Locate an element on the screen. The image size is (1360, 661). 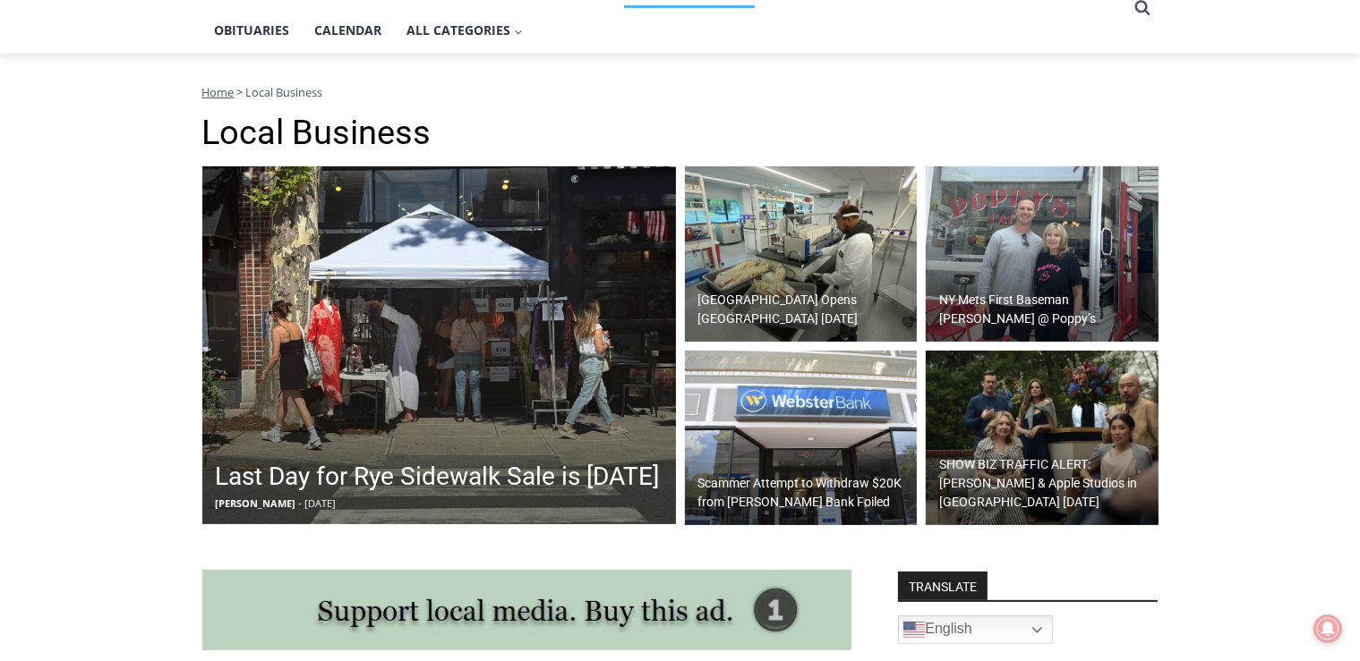
nav: Breadcrumbs is located at coordinates (680, 92).